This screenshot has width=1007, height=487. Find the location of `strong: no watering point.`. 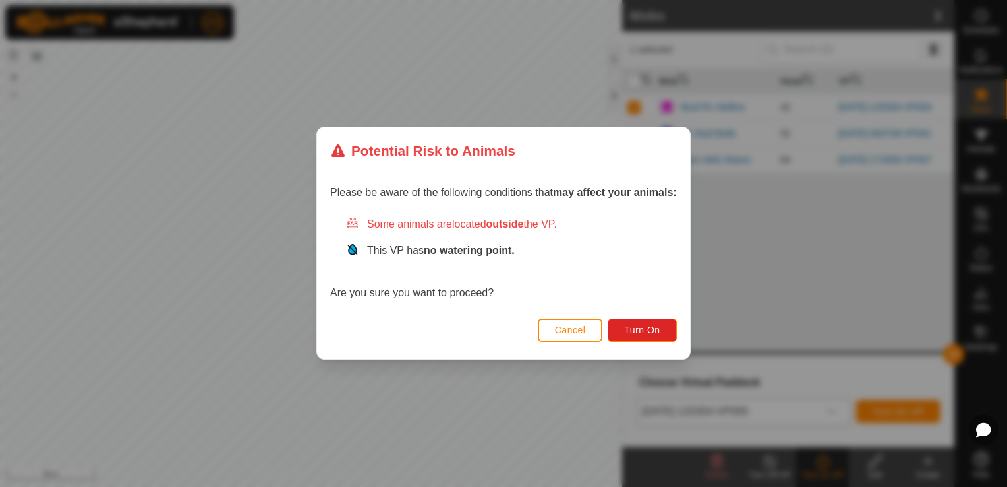

strong: no watering point. is located at coordinates (469, 251).